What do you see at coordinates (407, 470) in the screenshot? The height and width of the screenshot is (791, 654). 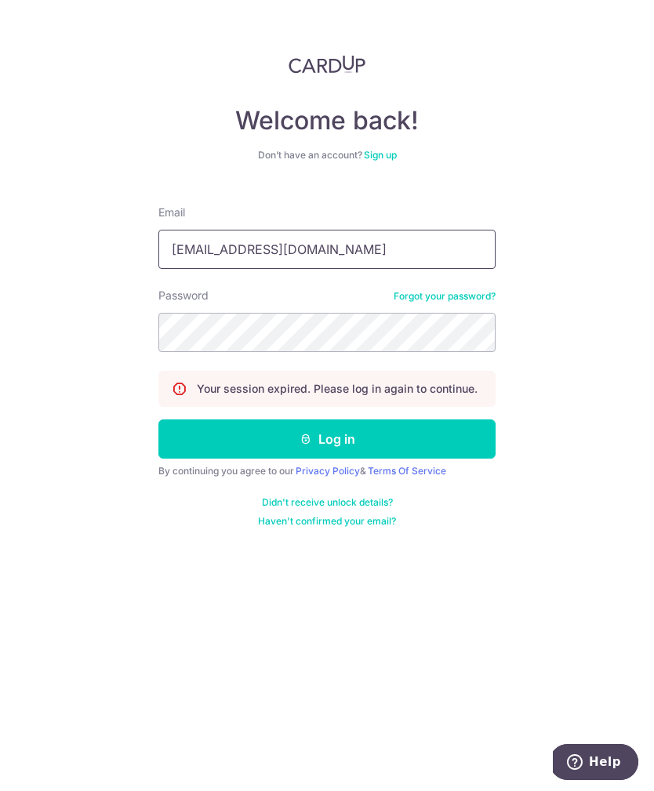 I see `a: Terms Of Service` at bounding box center [407, 470].